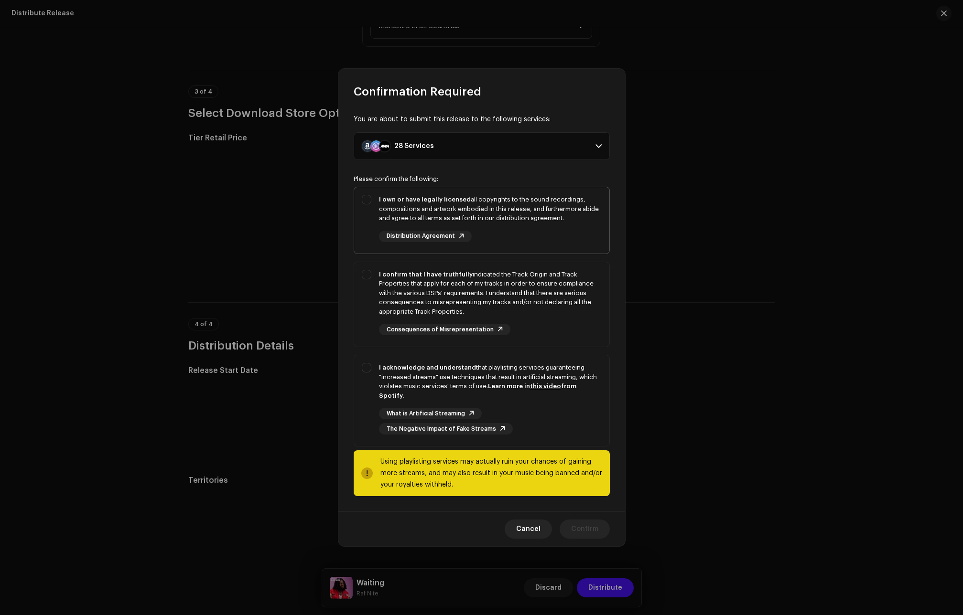 Image resolution: width=963 pixels, height=615 pixels. Describe the element at coordinates (482, 119) in the screenshot. I see `div: You are about to submit this release to the following services:` at that location.